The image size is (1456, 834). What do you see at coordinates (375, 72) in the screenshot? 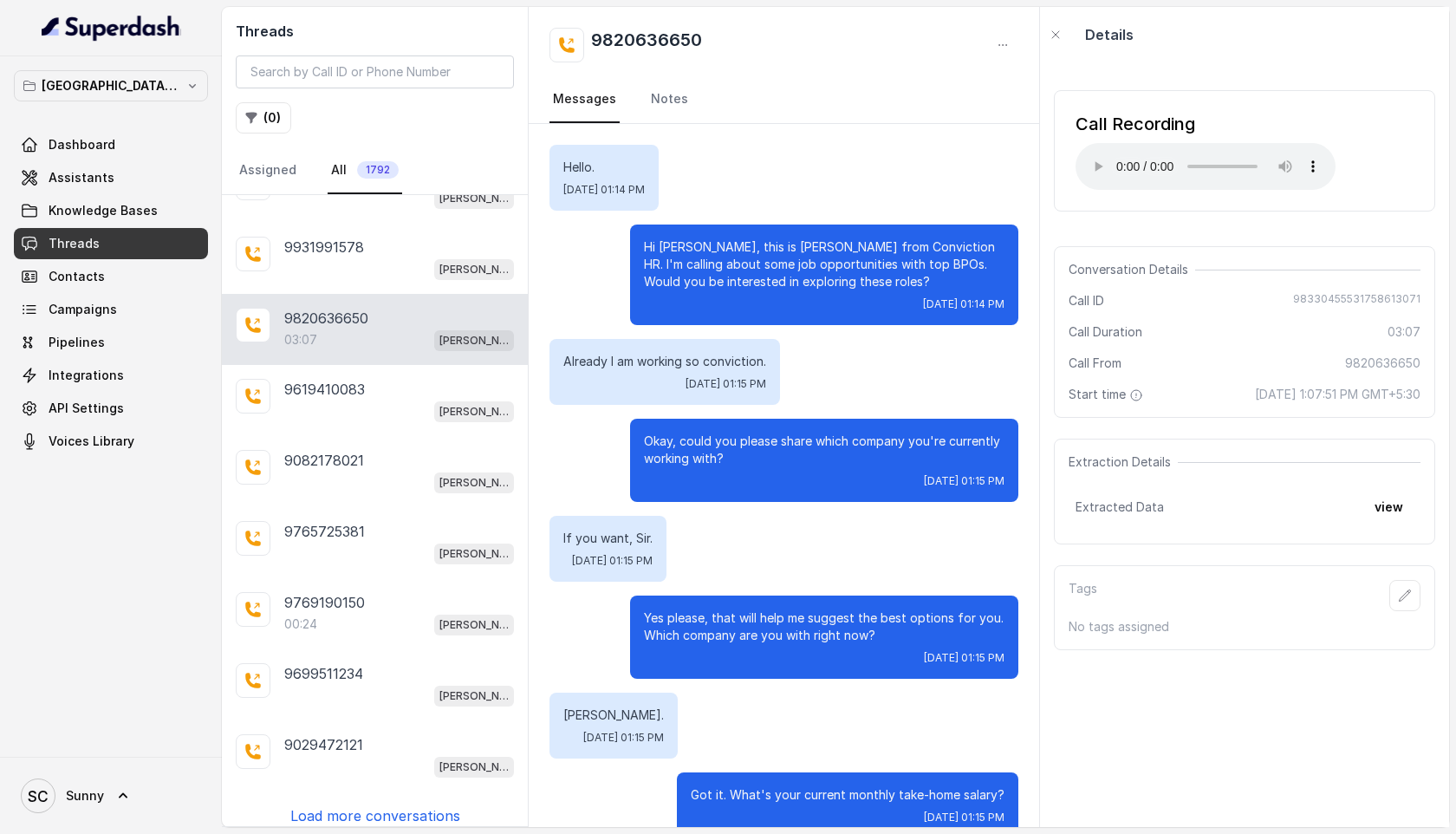
I see `input: Search by Call ID or Phone Number` at bounding box center [375, 72].